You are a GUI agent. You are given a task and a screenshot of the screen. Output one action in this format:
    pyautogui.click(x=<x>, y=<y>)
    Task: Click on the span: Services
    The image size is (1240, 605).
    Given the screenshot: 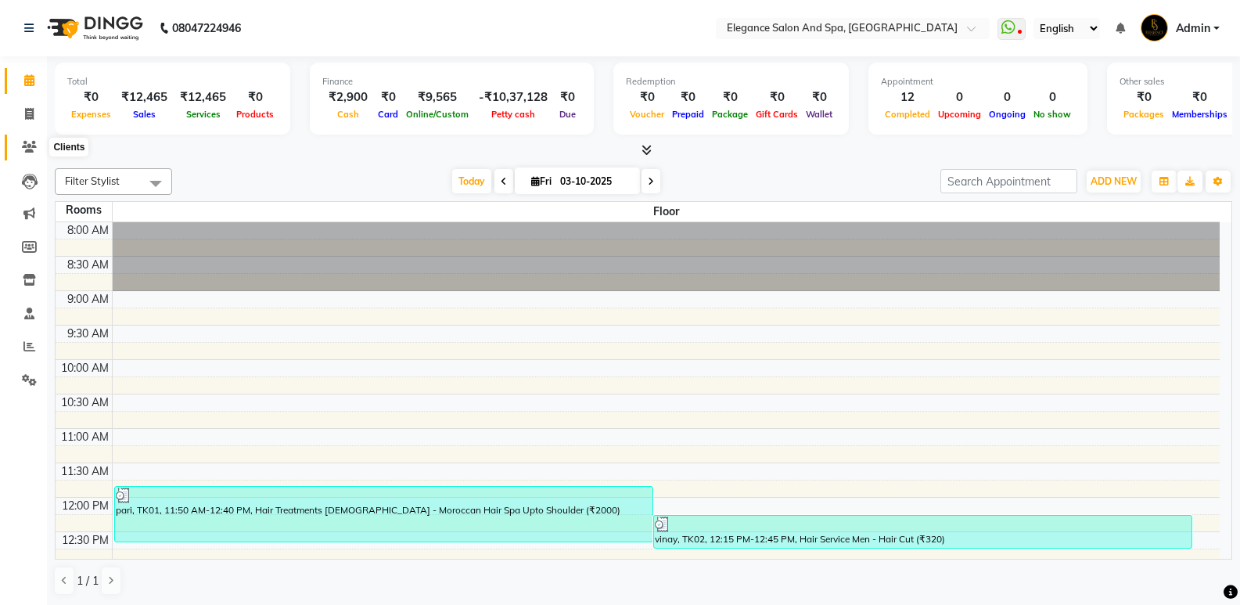 What is the action you would take?
    pyautogui.click(x=203, y=114)
    